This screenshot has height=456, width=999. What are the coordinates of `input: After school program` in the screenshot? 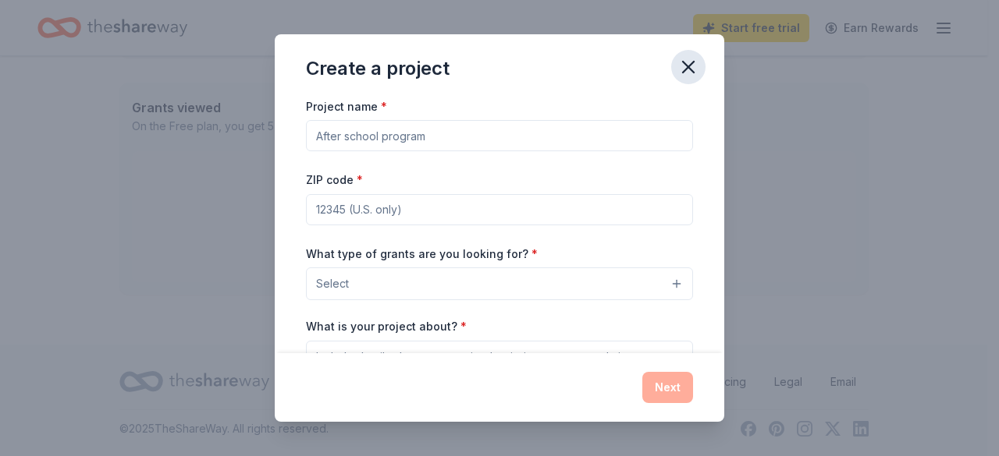 It's located at (499, 136).